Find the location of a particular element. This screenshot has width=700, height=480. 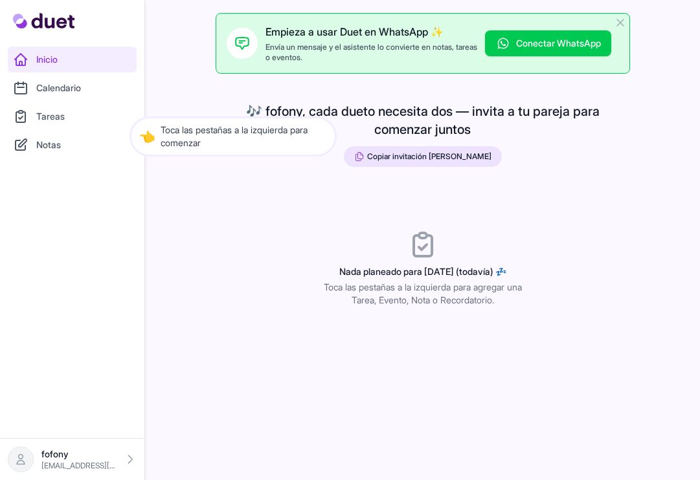

p: Toca las pestañas a la izquierda para comenzar is located at coordinates (233, 117).